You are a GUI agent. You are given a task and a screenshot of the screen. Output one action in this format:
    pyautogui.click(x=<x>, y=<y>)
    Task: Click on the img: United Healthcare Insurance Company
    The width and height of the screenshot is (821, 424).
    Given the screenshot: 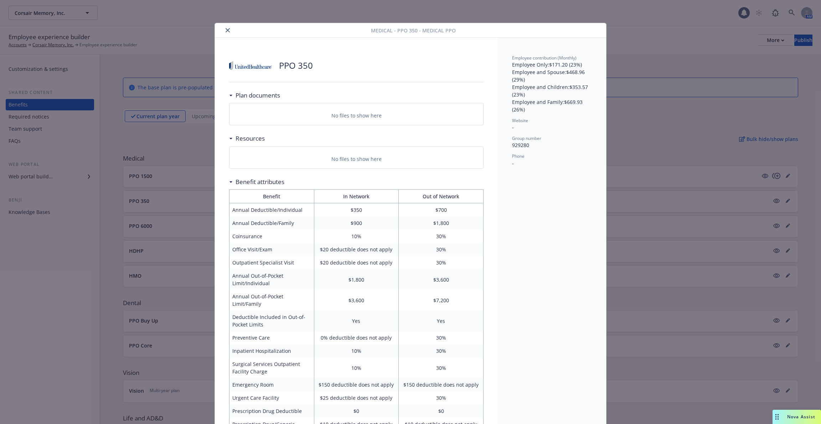 What is the action you would take?
    pyautogui.click(x=250, y=66)
    